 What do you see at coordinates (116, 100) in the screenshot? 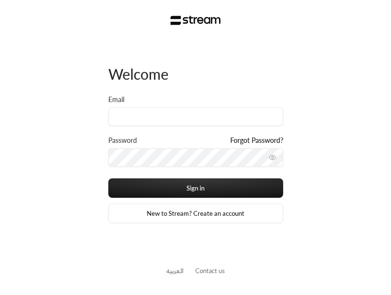
I see `label: Email` at bounding box center [116, 100].